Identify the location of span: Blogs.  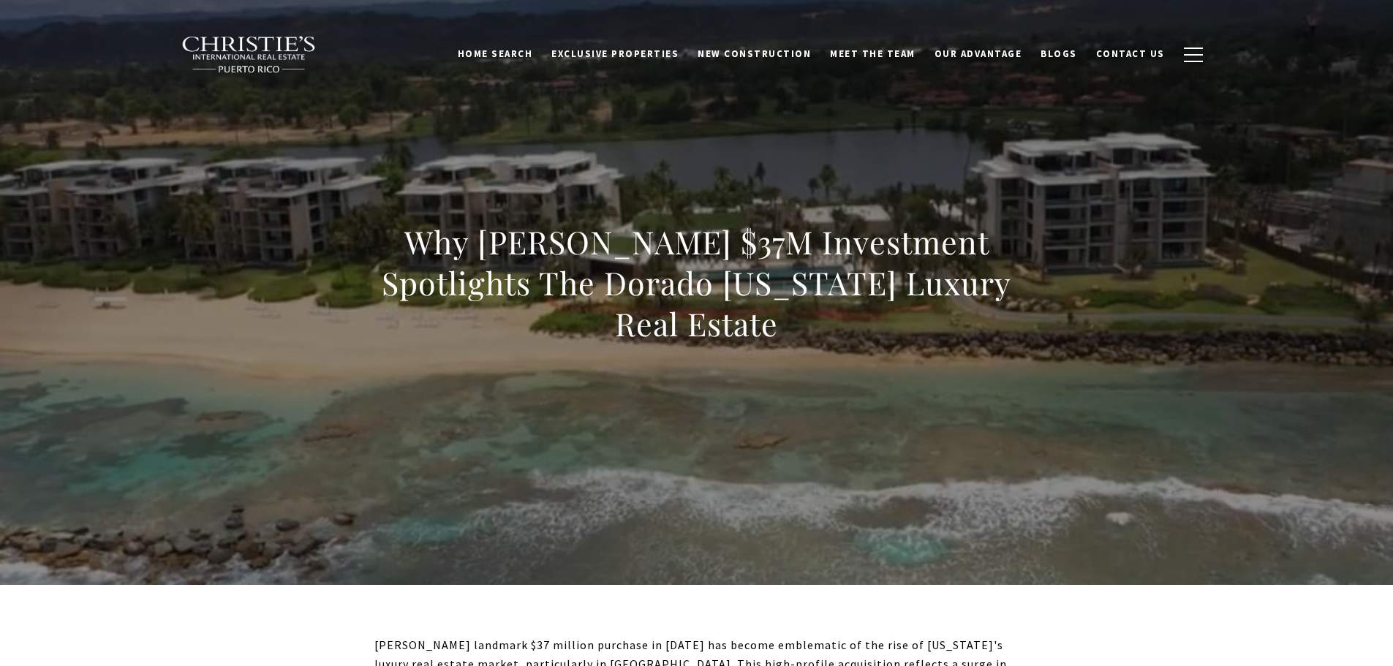
(1059, 53).